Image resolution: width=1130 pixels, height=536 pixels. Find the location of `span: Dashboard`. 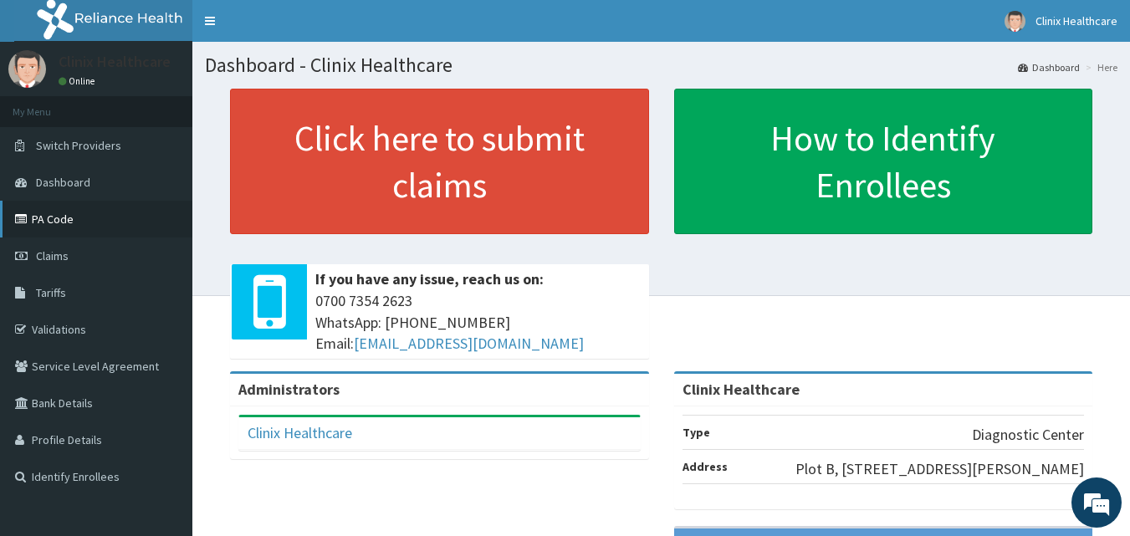

span: Dashboard is located at coordinates (63, 182).